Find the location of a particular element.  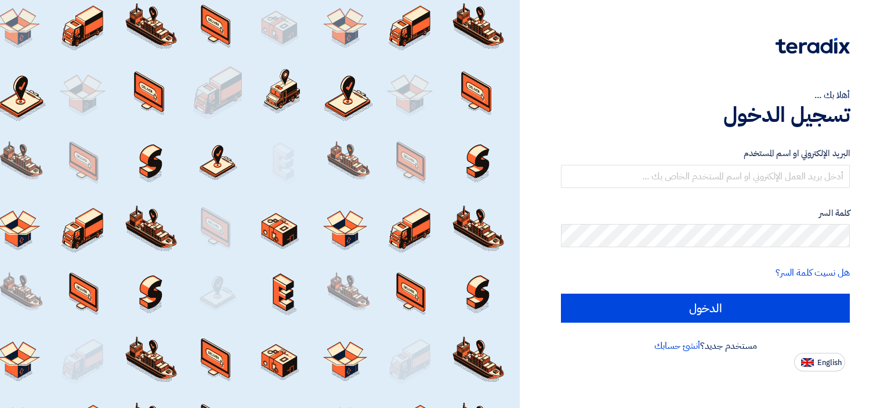

label: البريد الإلكتروني او اسم المستخدم is located at coordinates (705, 153).